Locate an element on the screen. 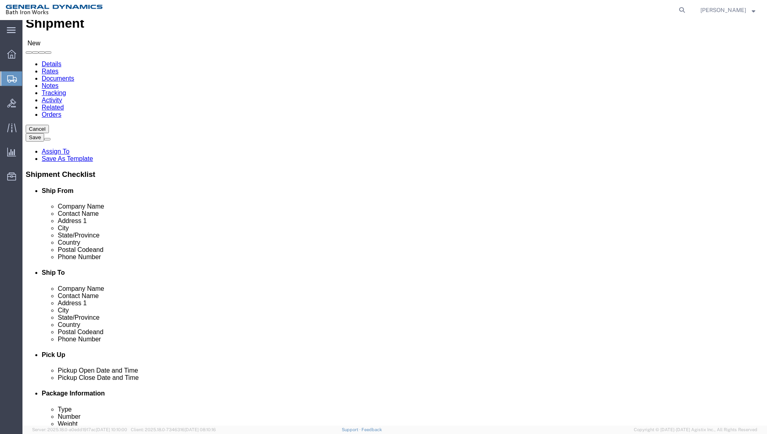  span: Debbie Brey is located at coordinates (723, 10).